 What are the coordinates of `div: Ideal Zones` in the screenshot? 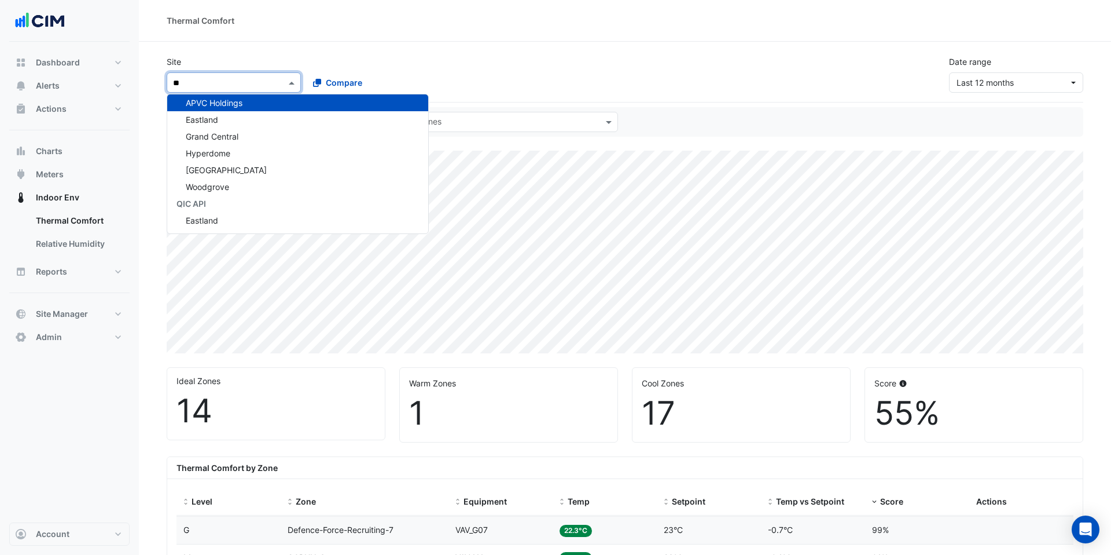 It's located at (276, 380).